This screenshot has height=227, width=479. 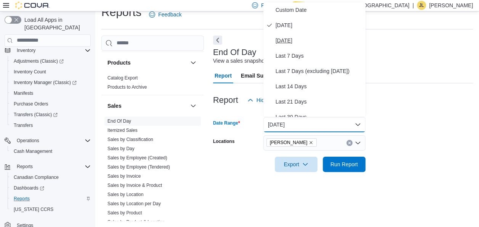 What do you see at coordinates (235, 52) in the screenshot?
I see `h3: End Of Day` at bounding box center [235, 52].